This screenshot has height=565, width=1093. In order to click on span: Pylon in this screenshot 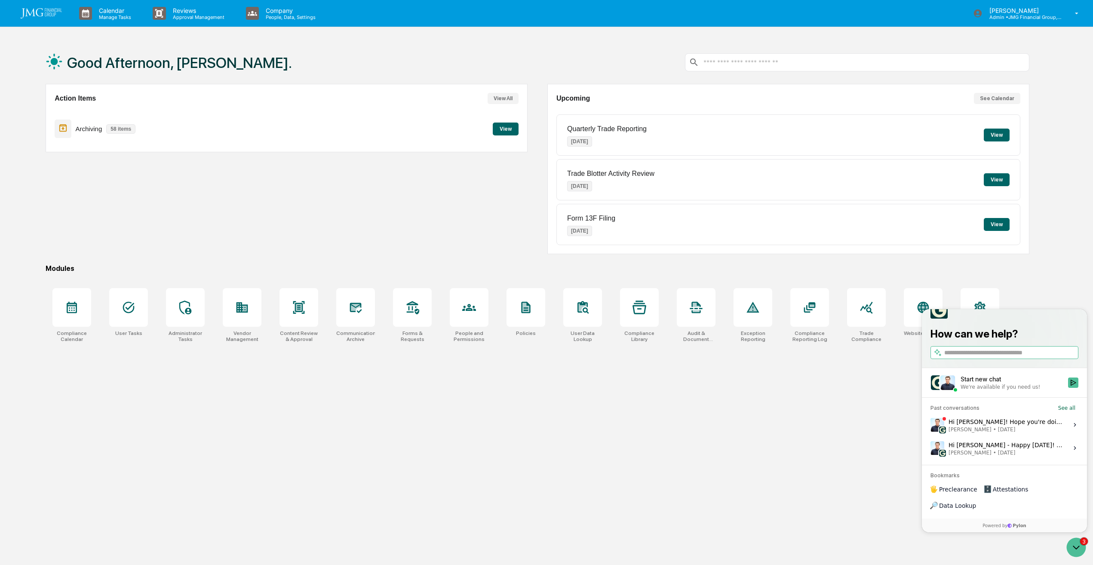, I will do `click(95, 216)`.